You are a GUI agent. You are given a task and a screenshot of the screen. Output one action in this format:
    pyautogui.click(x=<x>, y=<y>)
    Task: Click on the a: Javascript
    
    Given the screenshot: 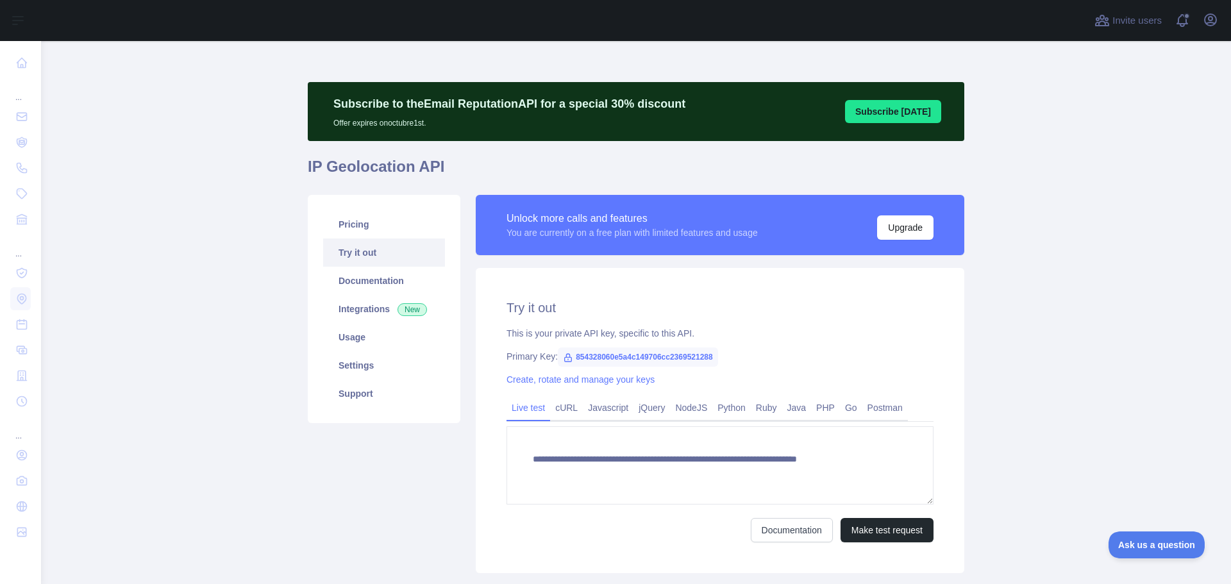 What is the action you would take?
    pyautogui.click(x=608, y=408)
    